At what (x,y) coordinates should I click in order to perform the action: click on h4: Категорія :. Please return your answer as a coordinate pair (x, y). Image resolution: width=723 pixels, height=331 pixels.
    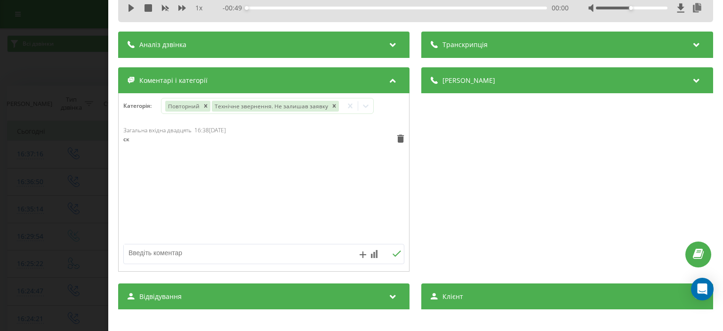
    Looking at the image, I should click on (142, 106).